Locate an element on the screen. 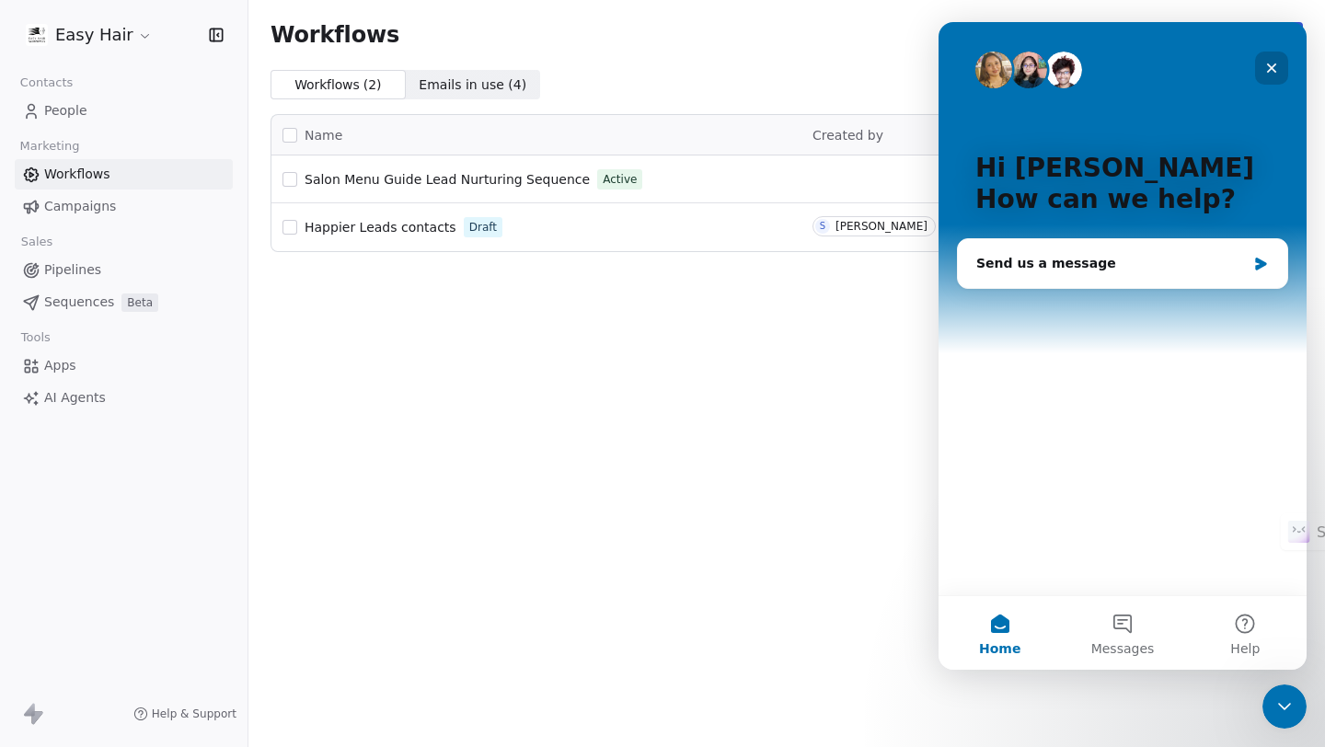 Image resolution: width=1325 pixels, height=747 pixels. button: Help is located at coordinates (306, 611).